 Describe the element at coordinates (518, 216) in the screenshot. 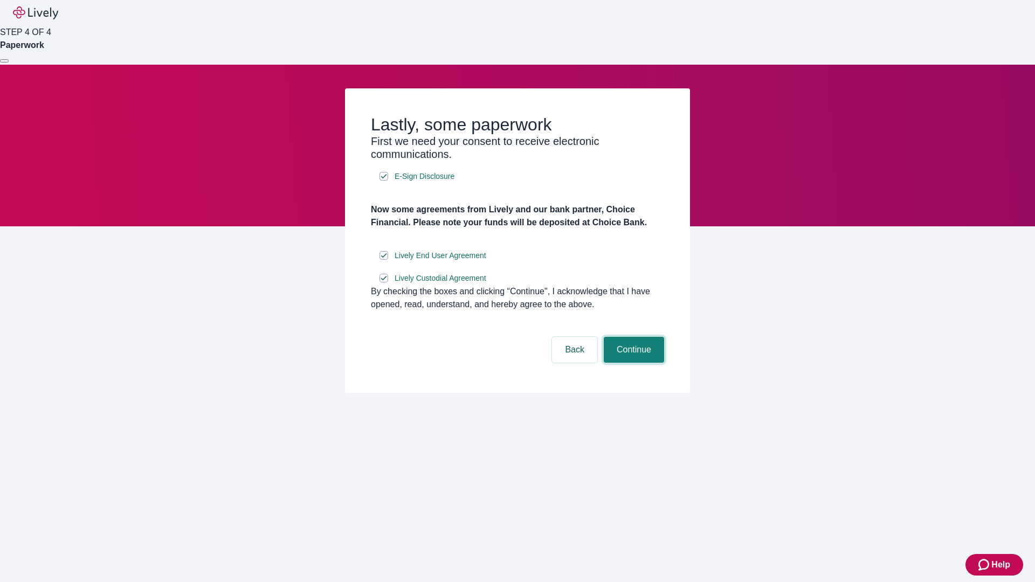

I see `h4: Now some agreements from Lively and our bank partner, Choice Financial. Please note your funds wi...` at that location.